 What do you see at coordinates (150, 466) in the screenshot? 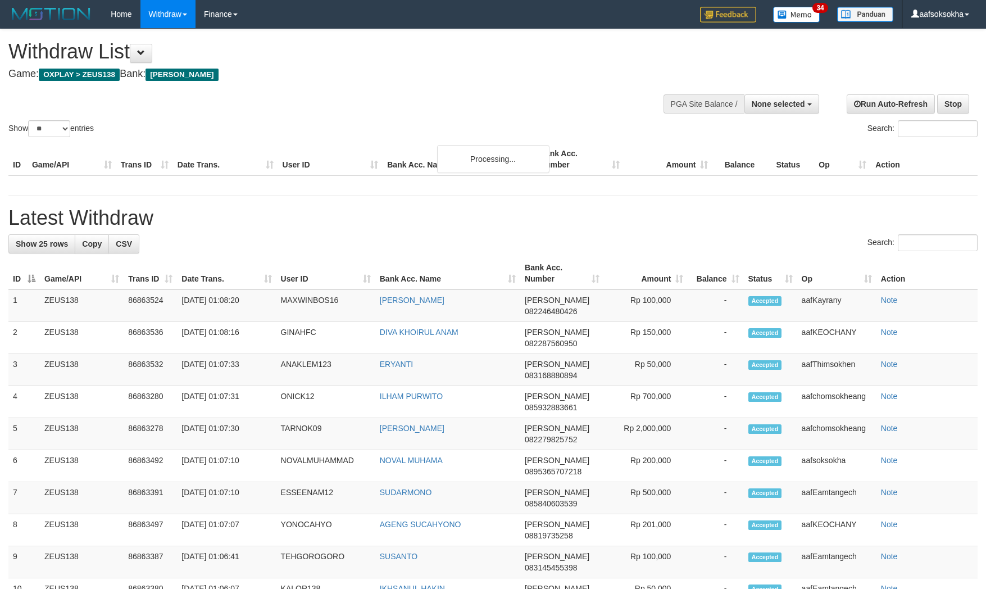
I see `td: 86863492` at bounding box center [150, 466].